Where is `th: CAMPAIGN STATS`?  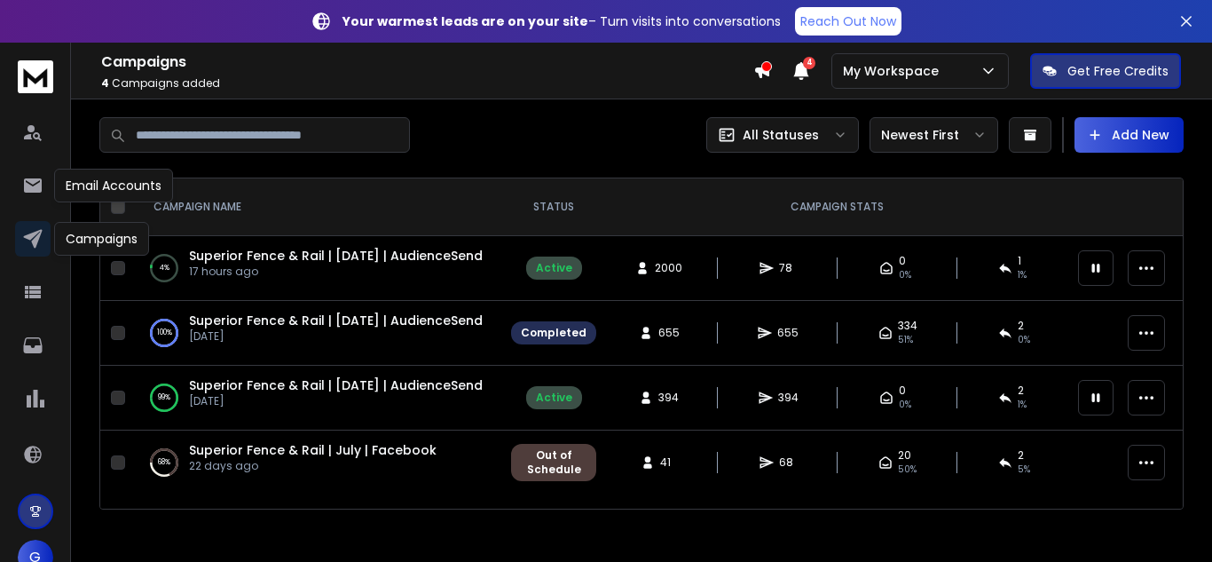 th: CAMPAIGN STATS is located at coordinates (837, 207).